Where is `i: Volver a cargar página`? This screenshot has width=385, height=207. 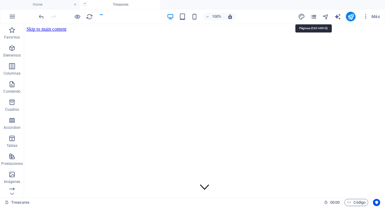 i: Volver a cargar página is located at coordinates (89, 17).